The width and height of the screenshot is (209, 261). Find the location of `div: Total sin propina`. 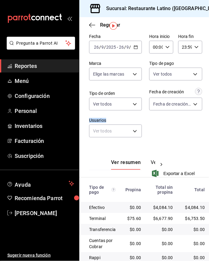

div: Total sin propina is located at coordinates (162, 190).